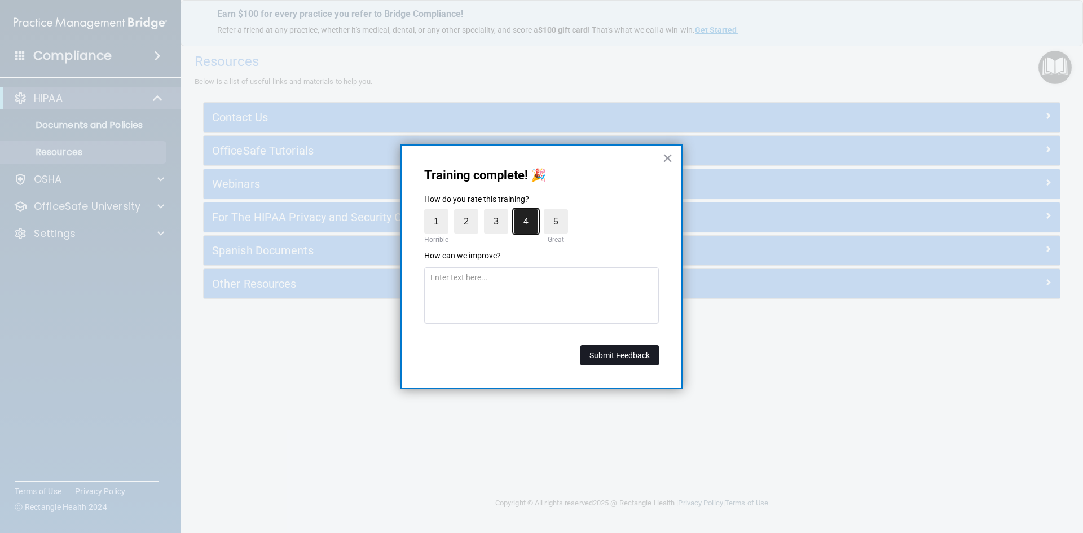 The width and height of the screenshot is (1083, 533). Describe the element at coordinates (541, 175) in the screenshot. I see `p: Training complete! 🎉` at that location.